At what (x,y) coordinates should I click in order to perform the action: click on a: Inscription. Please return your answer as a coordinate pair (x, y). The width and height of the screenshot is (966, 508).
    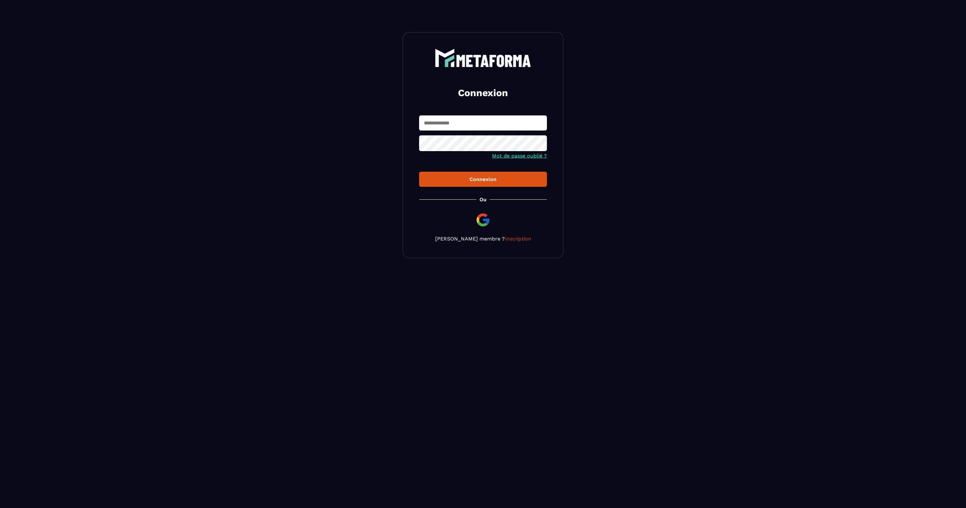
    Looking at the image, I should click on (518, 238).